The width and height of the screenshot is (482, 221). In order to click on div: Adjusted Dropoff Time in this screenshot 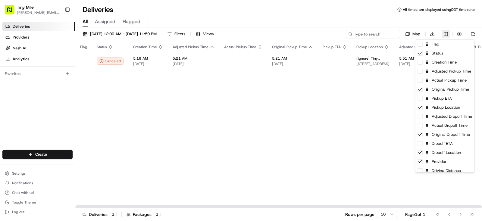, I will do `click(445, 117)`.